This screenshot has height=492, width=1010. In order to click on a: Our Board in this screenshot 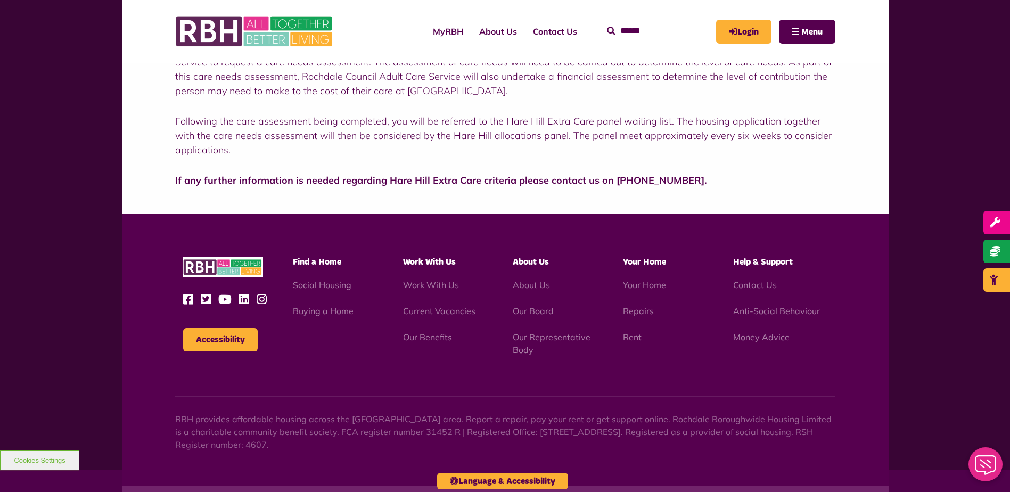, I will do `click(533, 311)`.